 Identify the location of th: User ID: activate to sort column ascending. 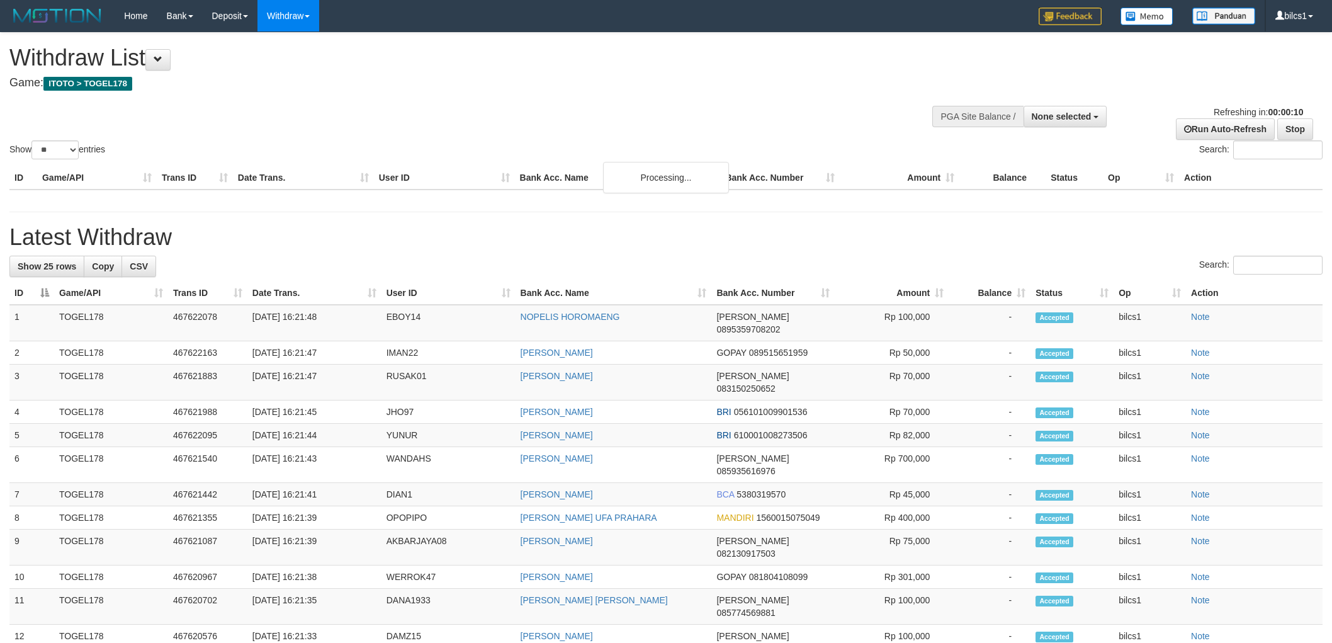
(448, 293).